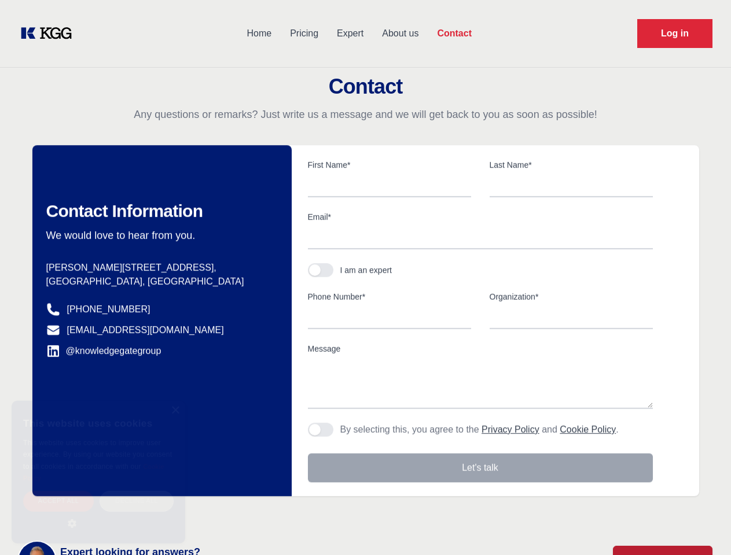 The width and height of the screenshot is (731, 555). What do you see at coordinates (98, 423) in the screenshot?
I see `div: This website uses cookies` at bounding box center [98, 423].